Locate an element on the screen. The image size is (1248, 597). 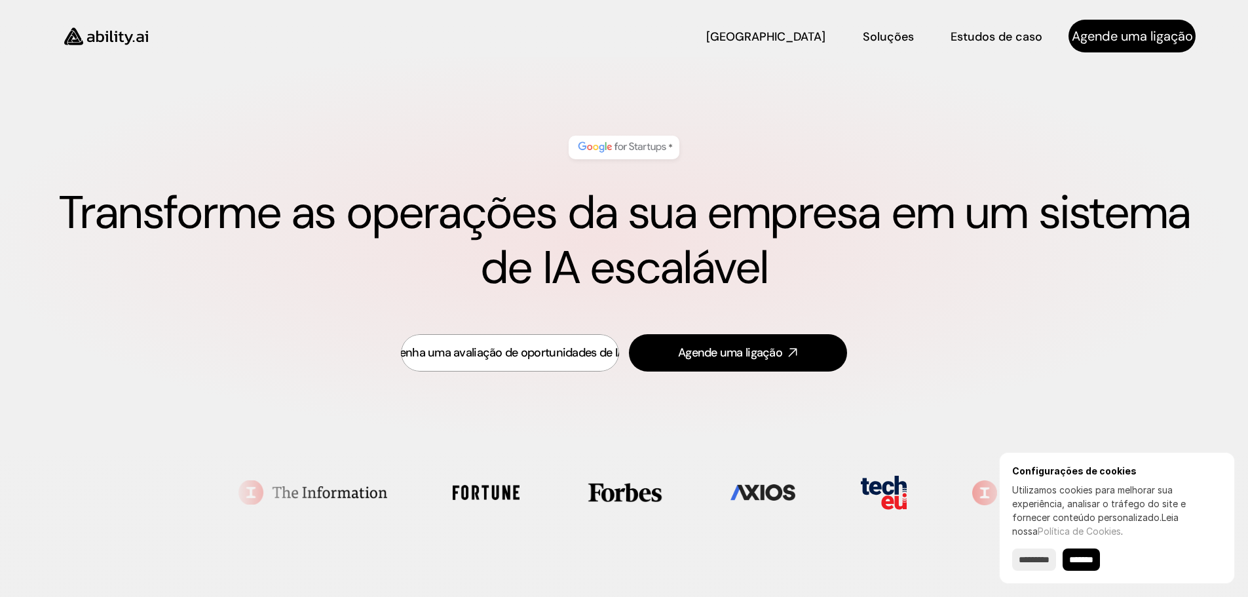
font: Obtenha uma avaliação de oportunidades de IA is located at coordinates (502, 352).